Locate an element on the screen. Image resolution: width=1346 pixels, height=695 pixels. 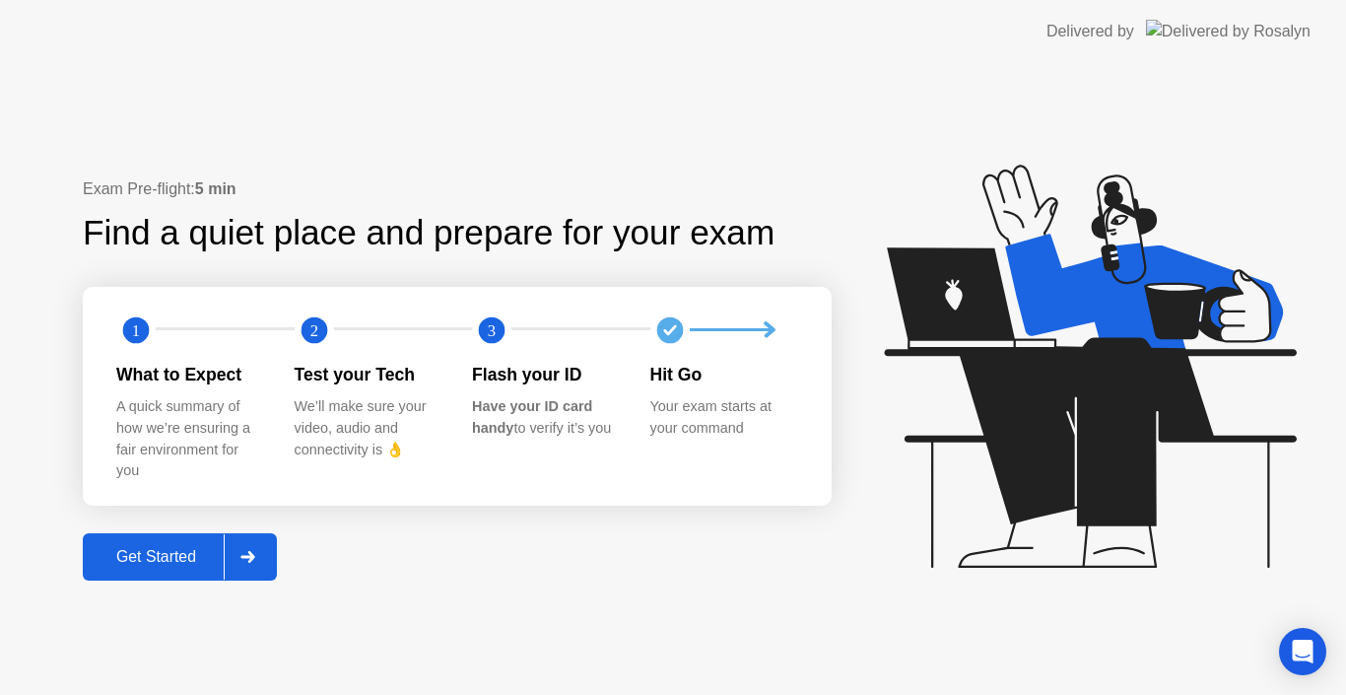
div: A quick summary of how we’re ensuring a fair environment for you is located at coordinates (189, 439).